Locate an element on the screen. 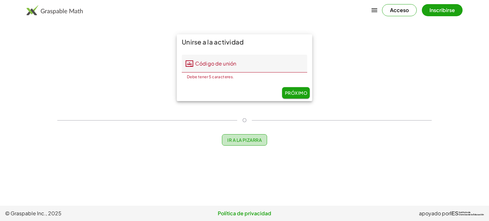 This screenshot has width=489, height=221. font: Inscribirse is located at coordinates (443, 10).